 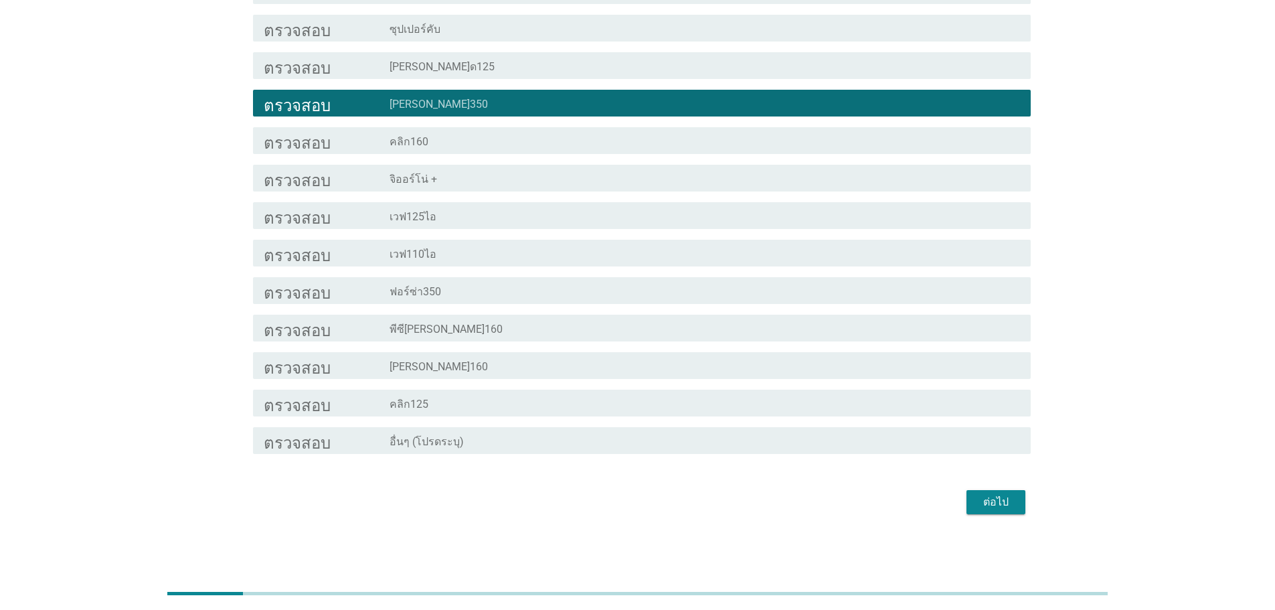 What do you see at coordinates (415, 29) in the screenshot?
I see `font: ซุปเปอร์คับ` at bounding box center [415, 29].